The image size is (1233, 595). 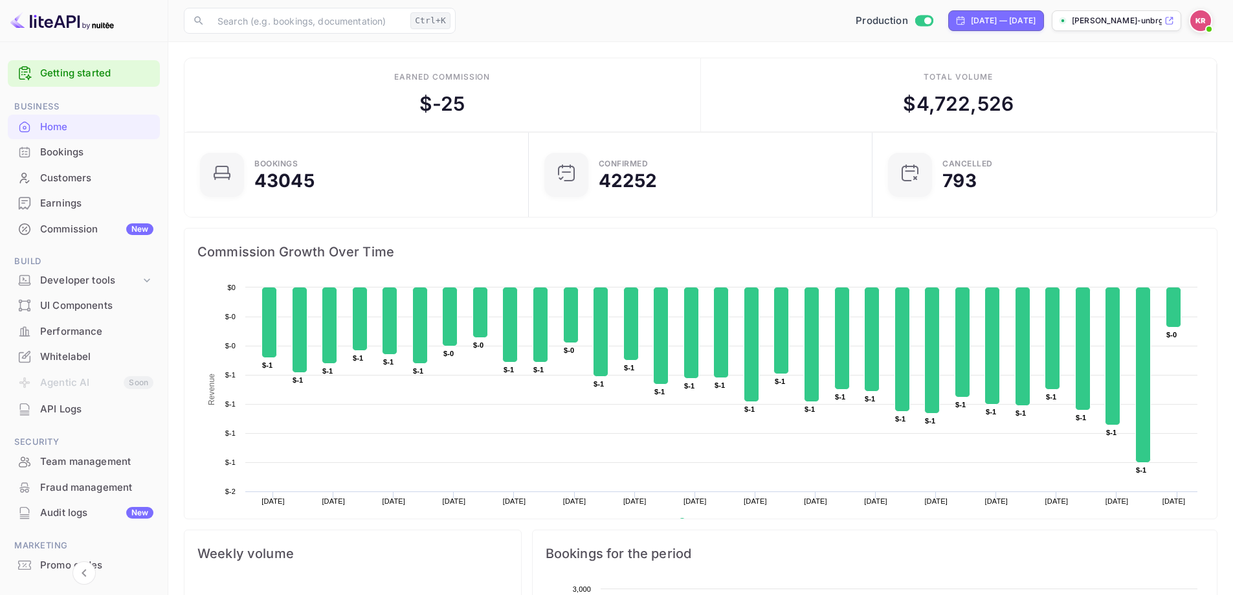 What do you see at coordinates (307, 21) in the screenshot?
I see `input: Search (e.g. bookings, documentation)` at bounding box center [307, 21].